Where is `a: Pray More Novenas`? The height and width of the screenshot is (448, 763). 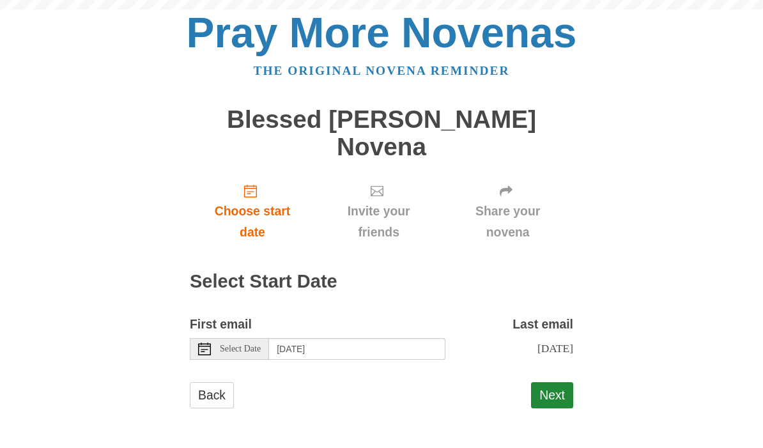 a: Pray More Novenas is located at coordinates (382, 33).